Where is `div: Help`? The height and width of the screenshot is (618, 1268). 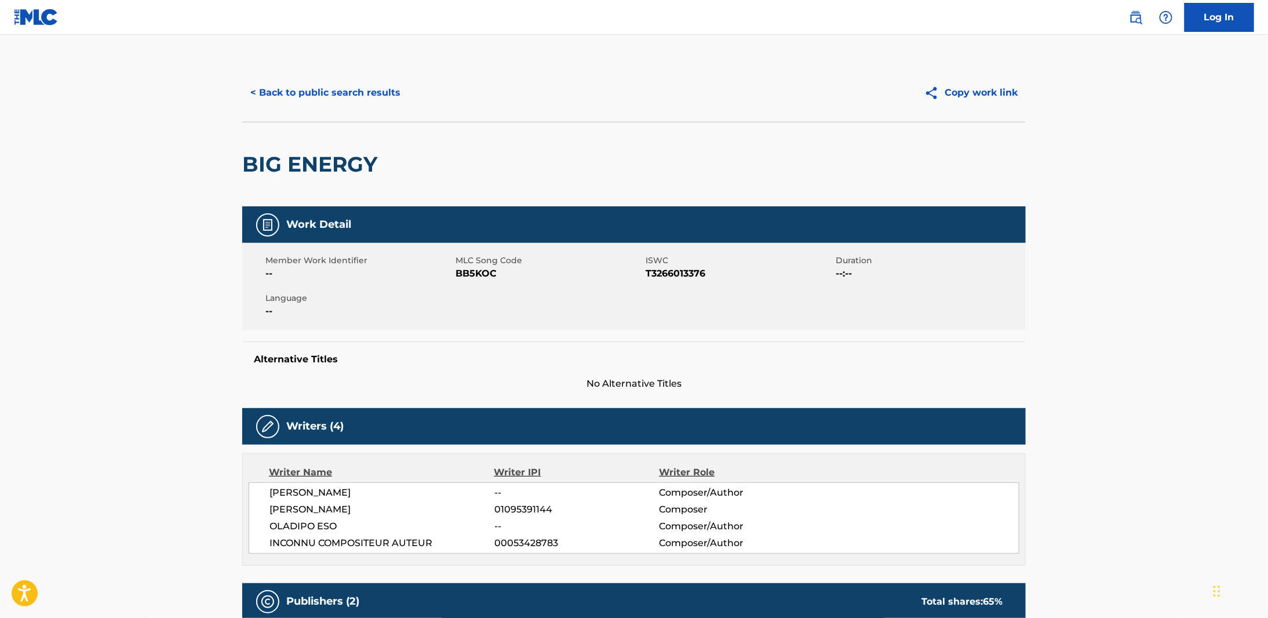
div: Help is located at coordinates (1166, 17).